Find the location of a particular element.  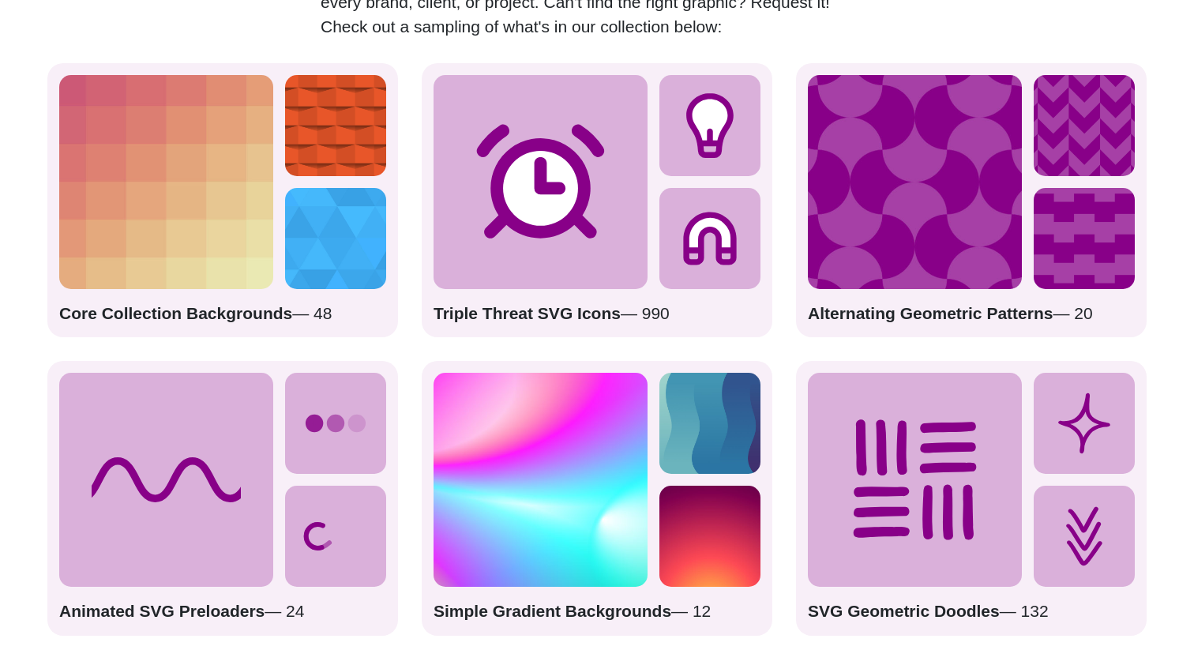

strong: Core Collection Backgrounds is located at coordinates (175, 313).